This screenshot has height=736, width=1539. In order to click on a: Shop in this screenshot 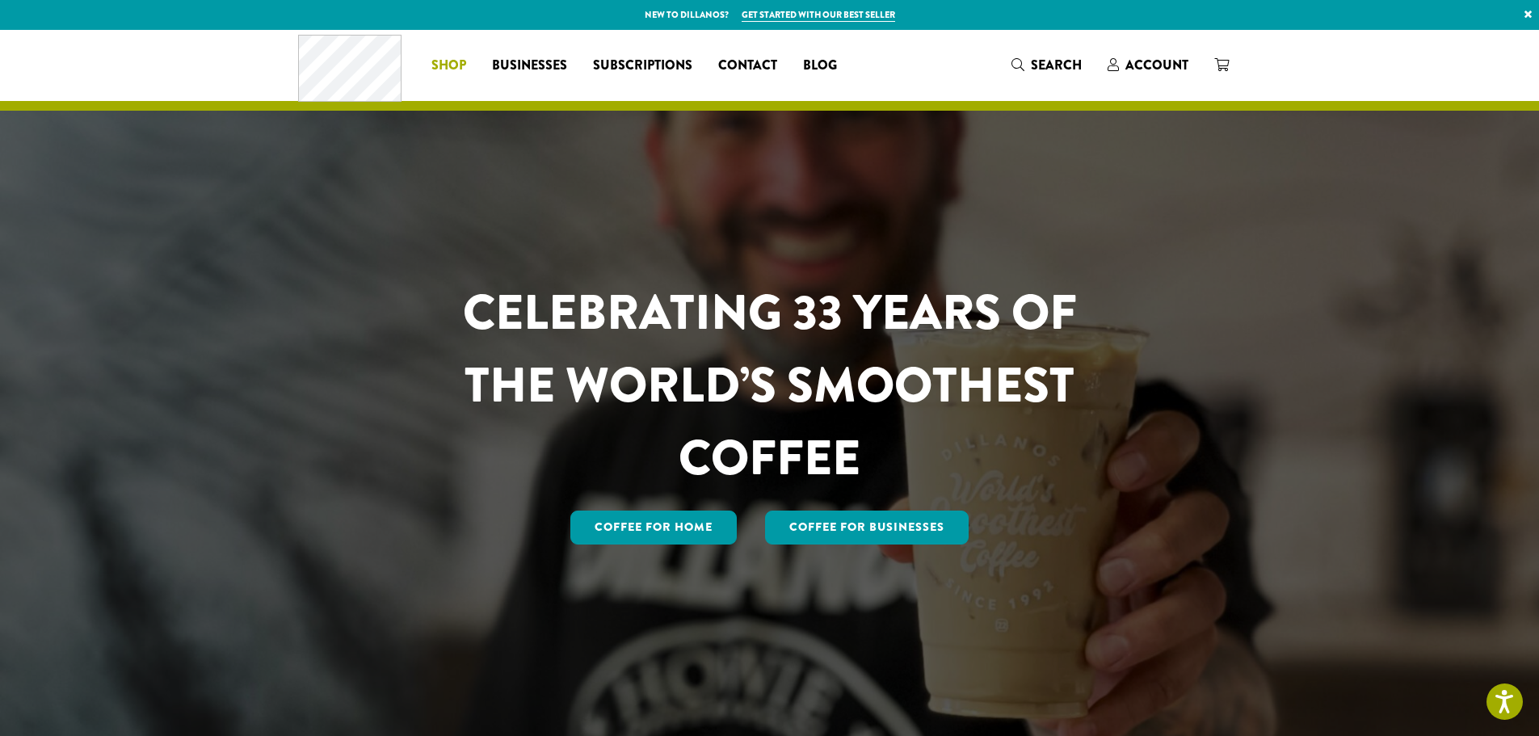, I will do `click(448, 65)`.